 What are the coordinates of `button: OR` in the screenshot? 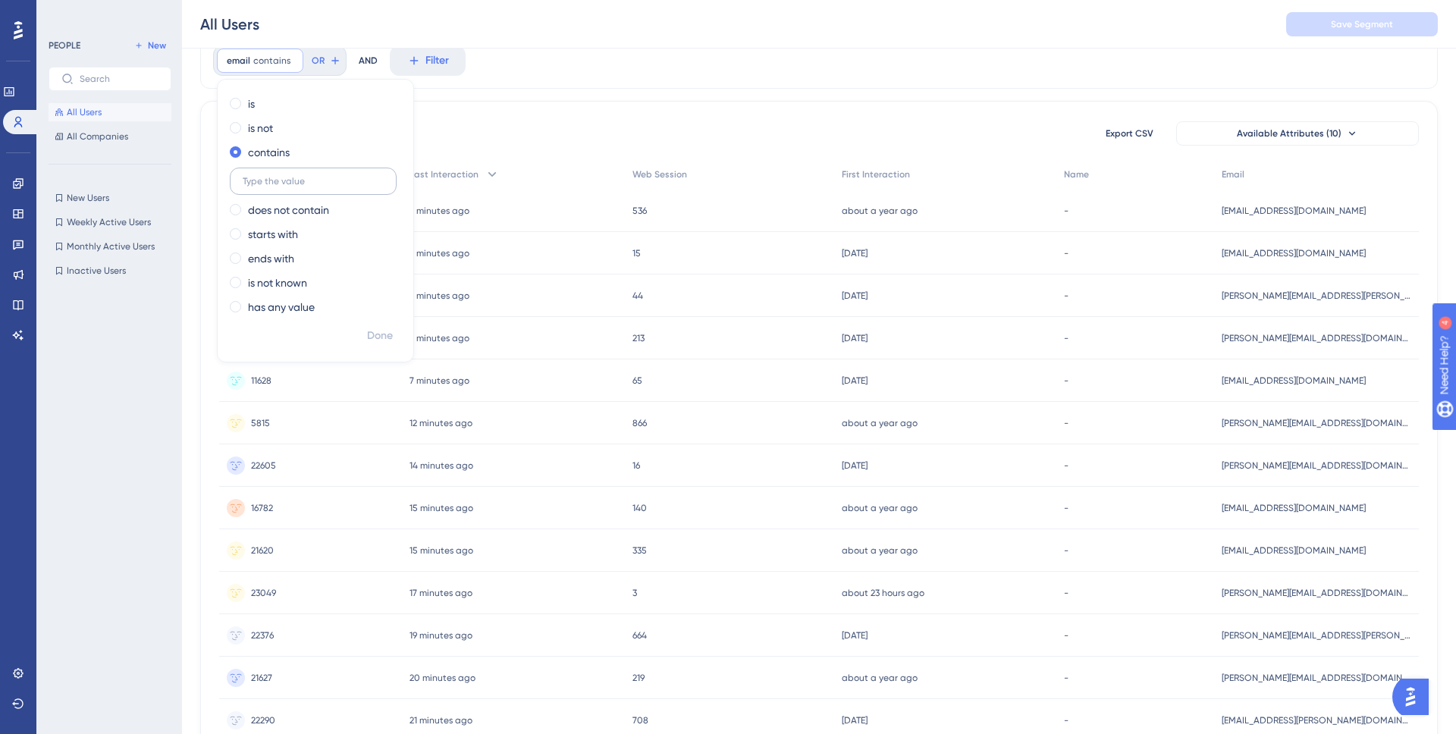 It's located at (326, 61).